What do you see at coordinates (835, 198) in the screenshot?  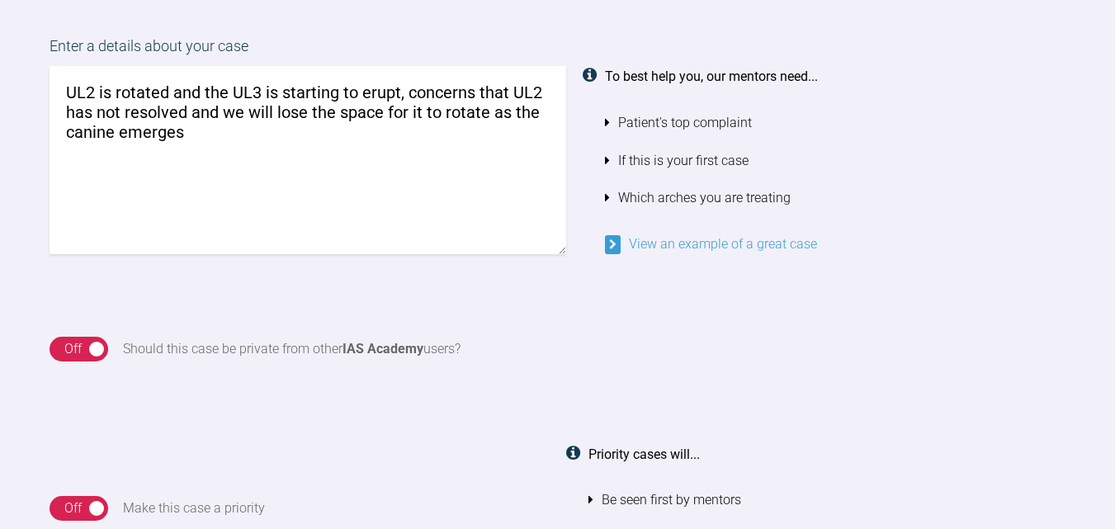 I see `li: Which arches you are treating` at bounding box center [835, 198].